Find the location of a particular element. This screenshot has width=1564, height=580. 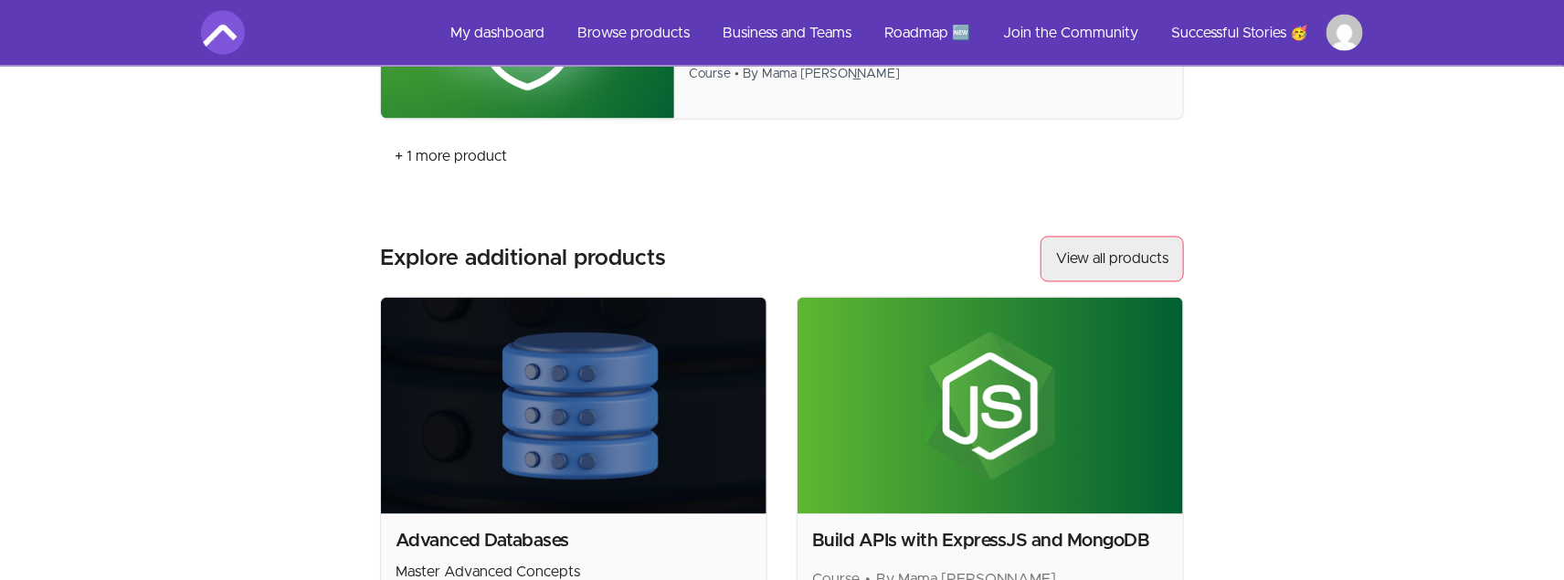

a: Browse products is located at coordinates (633, 33).